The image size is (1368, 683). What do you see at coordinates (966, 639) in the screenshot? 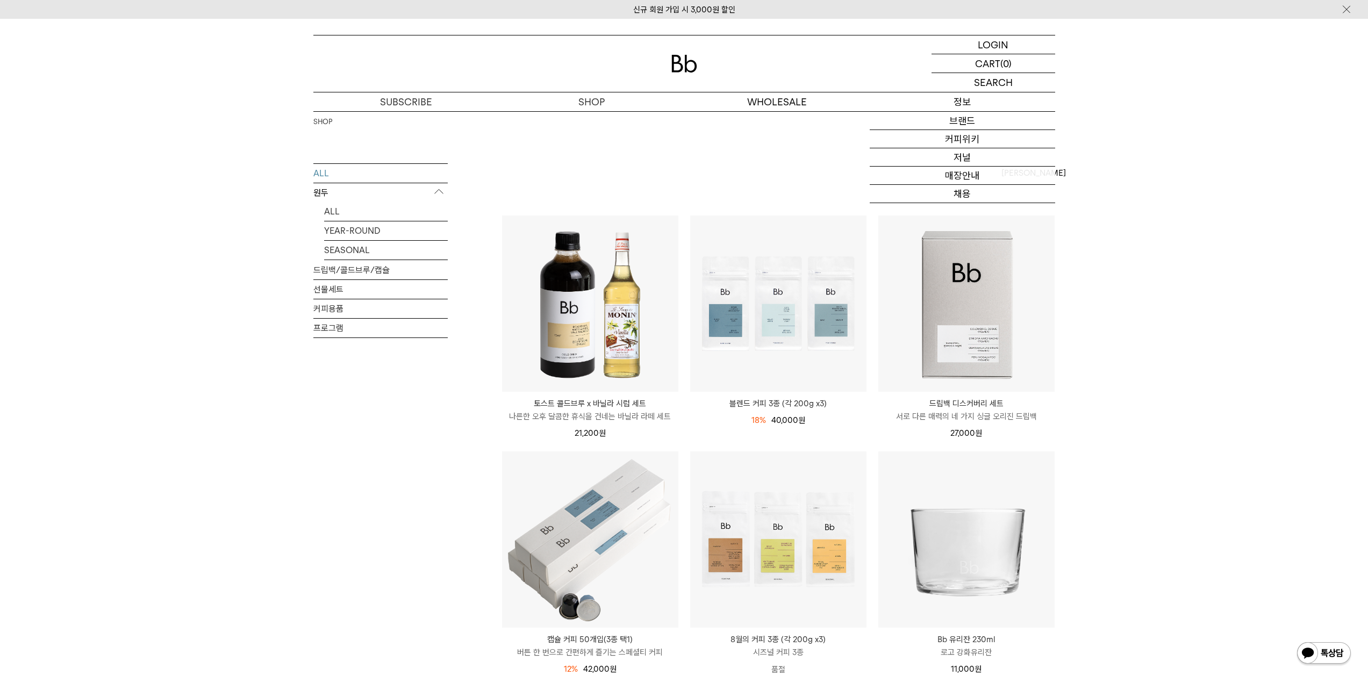
I see `p: Bb 유리잔 230ml` at bounding box center [966, 639].